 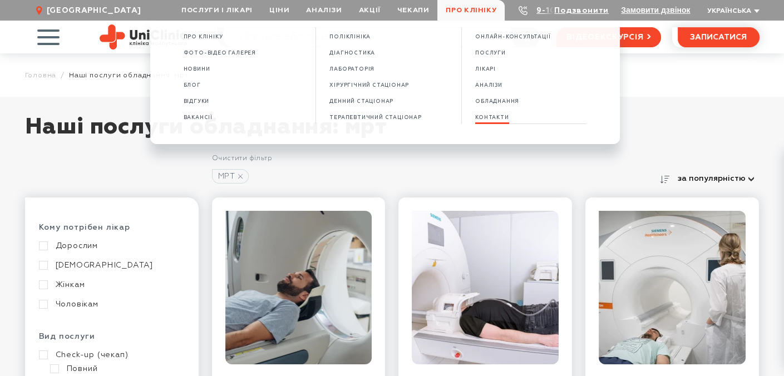 I want to click on span: Вакансії, so click(x=198, y=117).